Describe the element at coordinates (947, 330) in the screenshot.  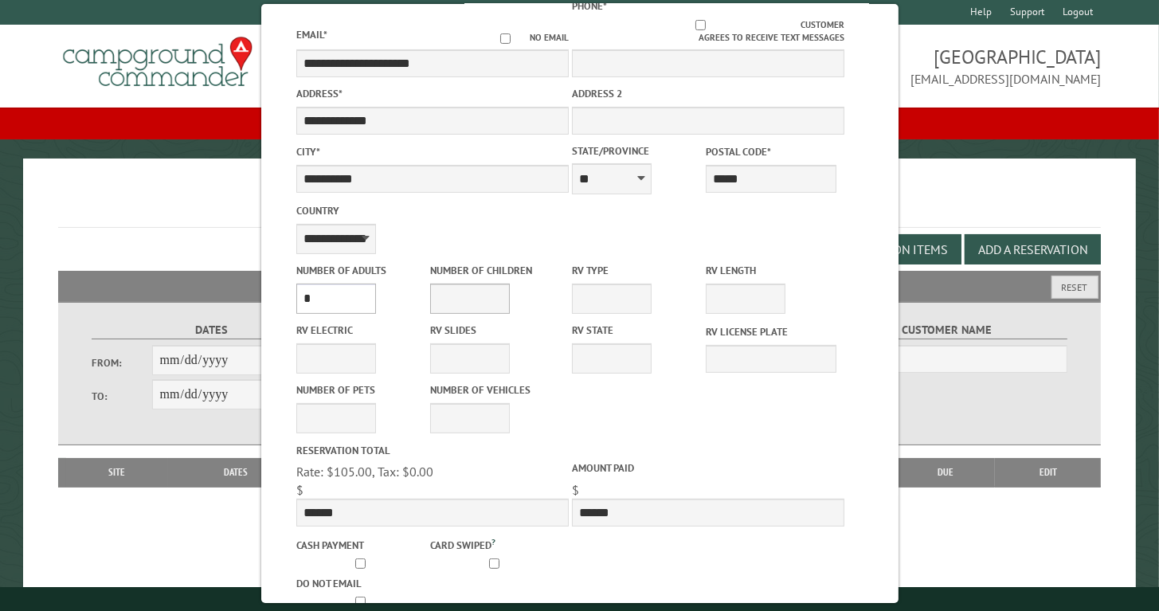
I see `label: Customer Name` at that location.